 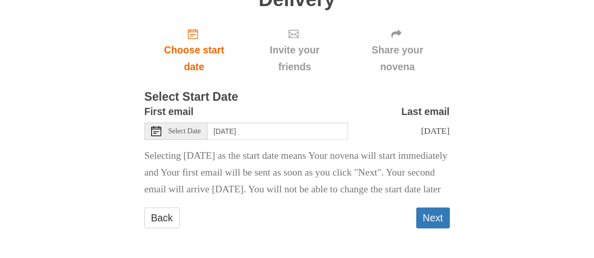 What do you see at coordinates (433, 218) in the screenshot?
I see `button: Next` at bounding box center [433, 218].